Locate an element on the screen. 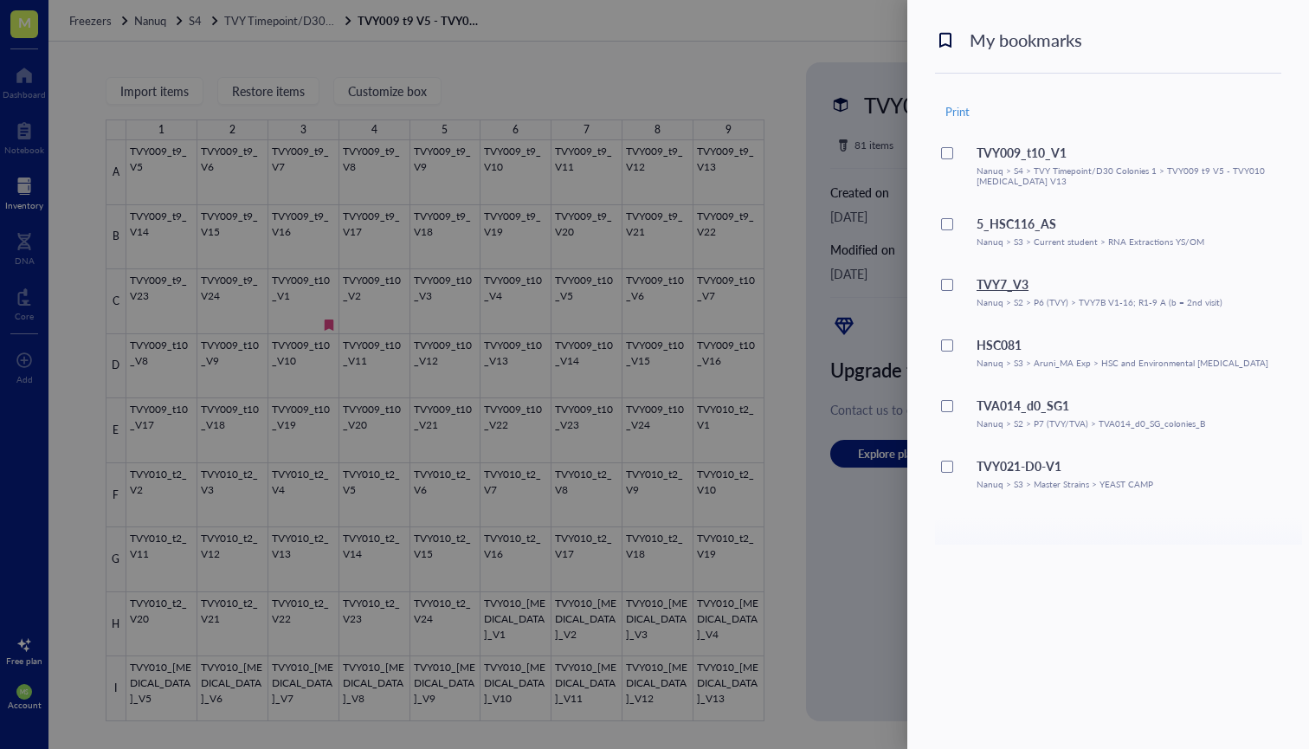 The image size is (1309, 749). a: 5_HSC116_ASNanuq > S3 > Current student > RNA Extractions YS/OM is located at coordinates (1093, 230).